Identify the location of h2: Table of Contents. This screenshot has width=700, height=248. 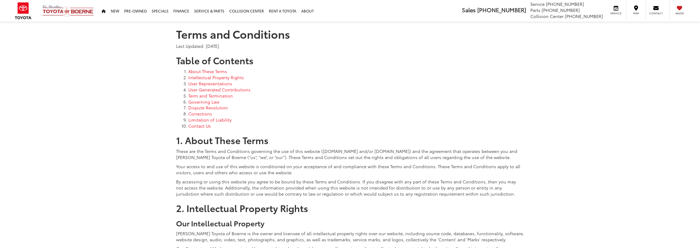
(350, 60).